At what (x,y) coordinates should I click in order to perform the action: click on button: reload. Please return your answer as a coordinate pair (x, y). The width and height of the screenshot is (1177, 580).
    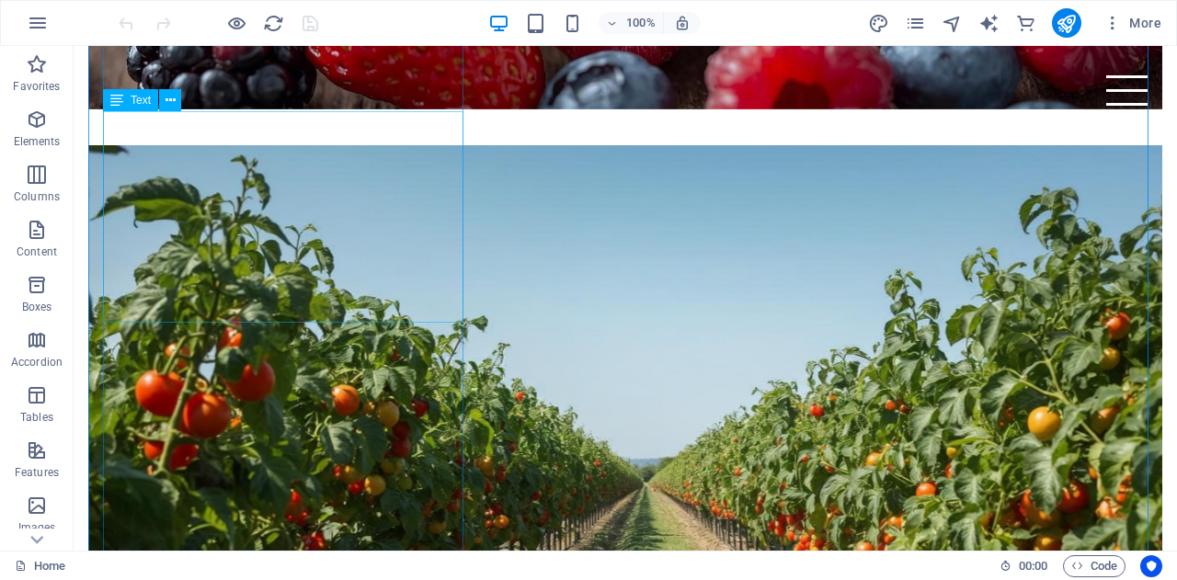
    Looking at the image, I should click on (273, 23).